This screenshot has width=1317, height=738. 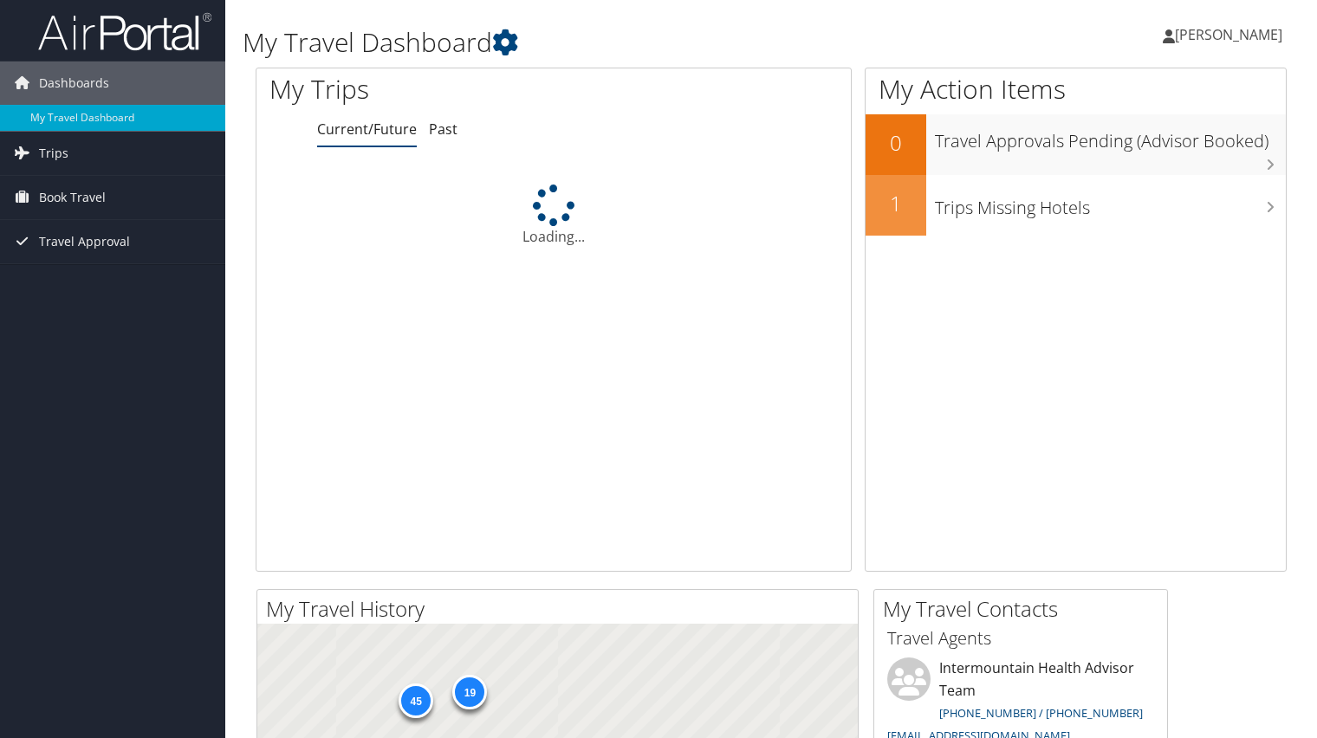 What do you see at coordinates (72, 197) in the screenshot?
I see `span: Book Travel` at bounding box center [72, 197].